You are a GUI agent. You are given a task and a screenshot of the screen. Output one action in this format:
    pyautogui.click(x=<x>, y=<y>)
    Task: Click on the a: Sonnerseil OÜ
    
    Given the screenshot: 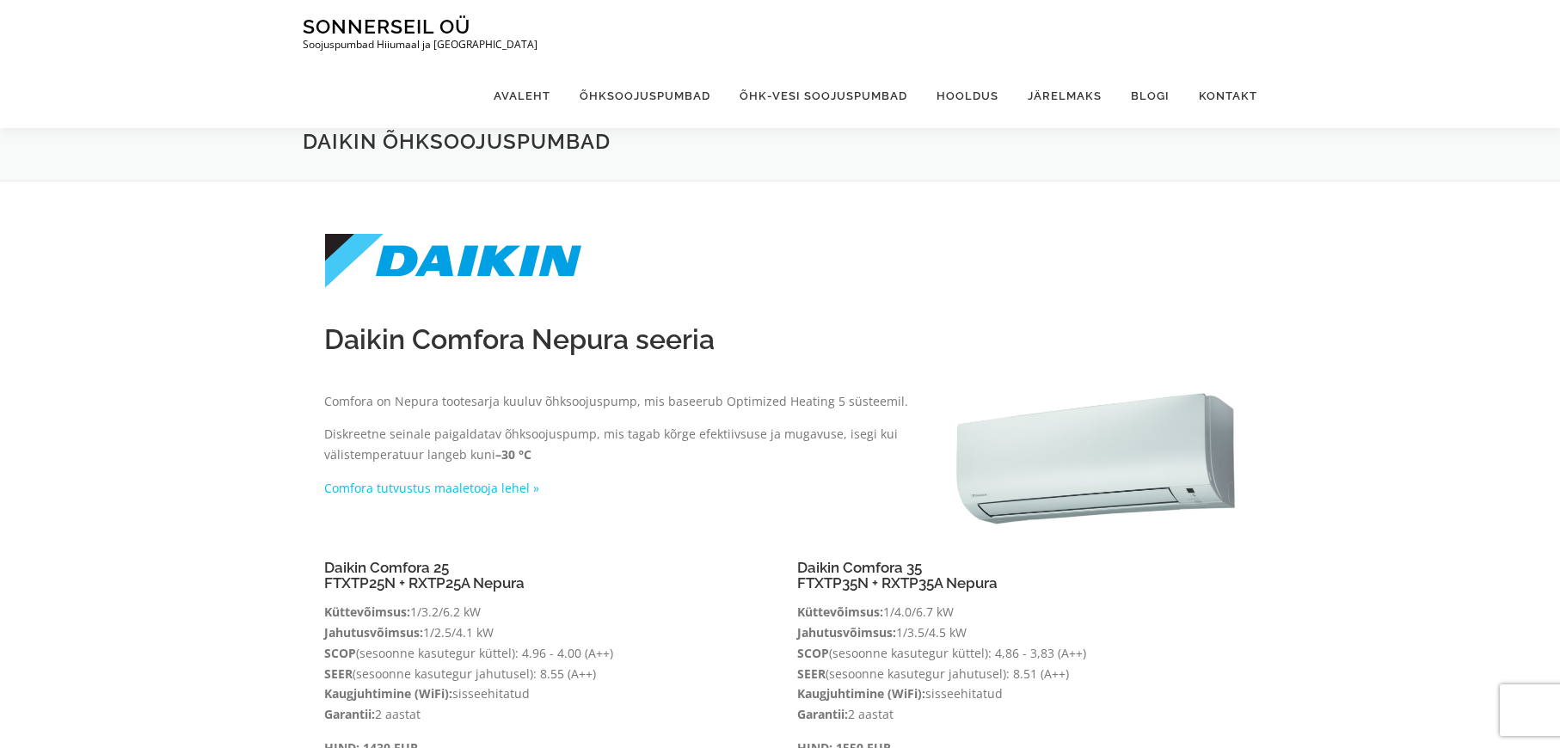 What is the action you would take?
    pyautogui.click(x=386, y=26)
    